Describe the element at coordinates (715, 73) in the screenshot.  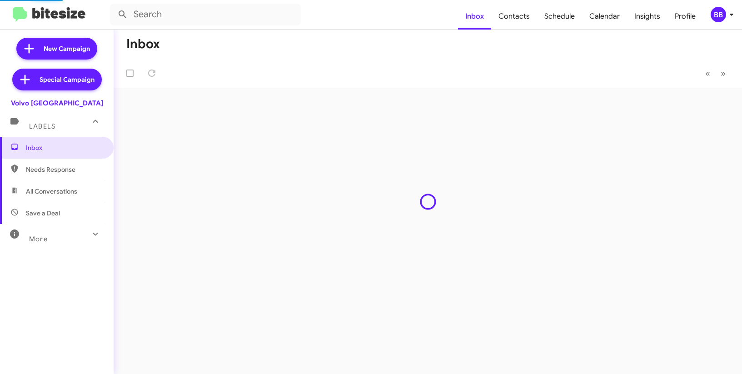
I see `nav: Page navigation example` at that location.